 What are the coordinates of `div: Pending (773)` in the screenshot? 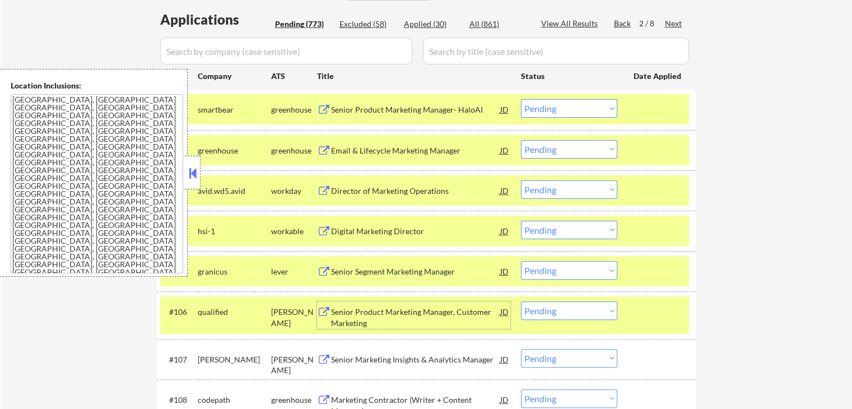 It's located at (303, 24).